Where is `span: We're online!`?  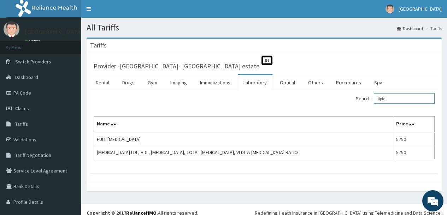 span: We're online! is located at coordinates (69, 99).